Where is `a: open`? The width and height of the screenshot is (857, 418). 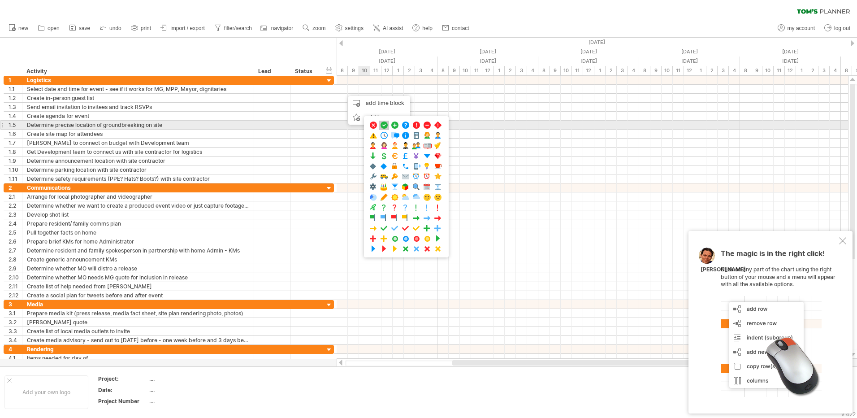 a: open is located at coordinates (49, 28).